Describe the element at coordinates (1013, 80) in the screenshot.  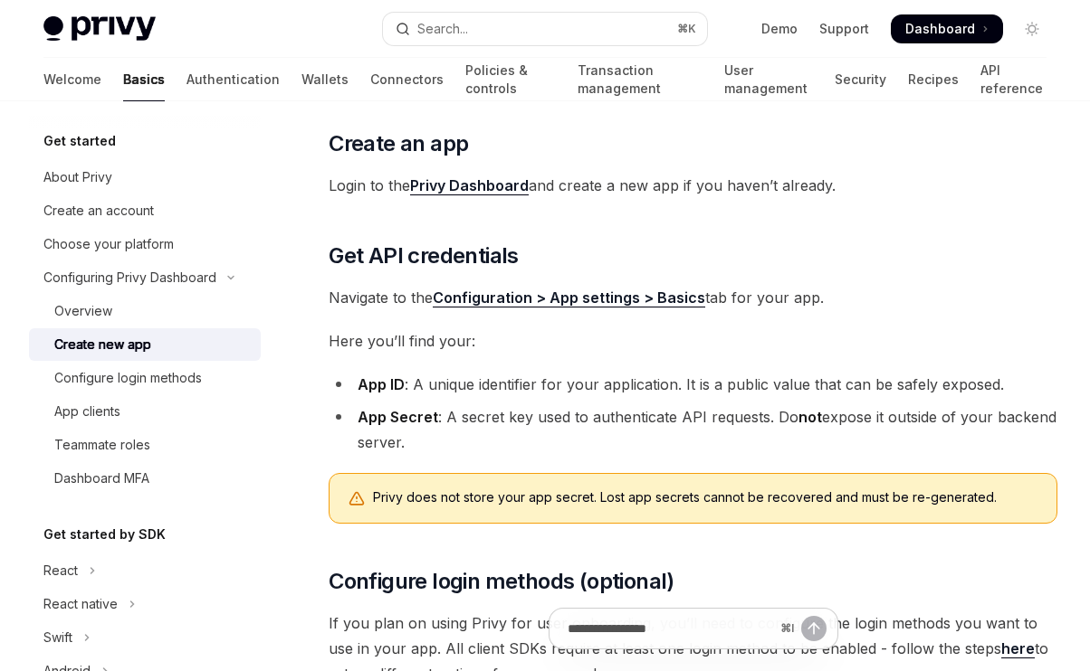
I see `a: API reference` at that location.